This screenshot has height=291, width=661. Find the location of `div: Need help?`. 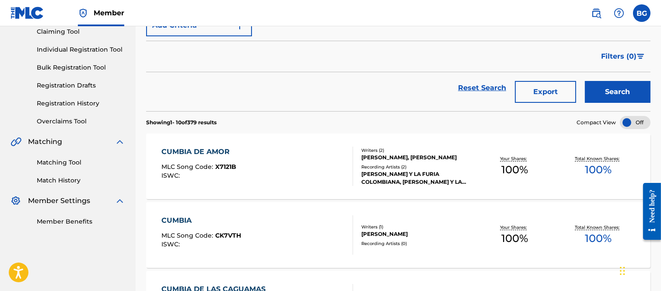

div: Need help? is located at coordinates (15, 30).